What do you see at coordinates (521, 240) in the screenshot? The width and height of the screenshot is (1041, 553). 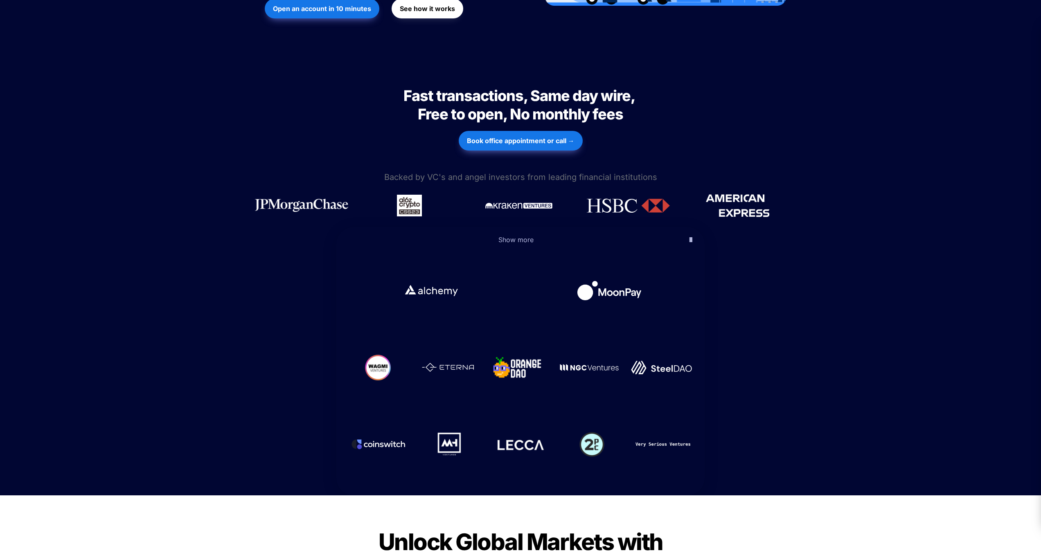 I see `button: Show more` at bounding box center [521, 240].